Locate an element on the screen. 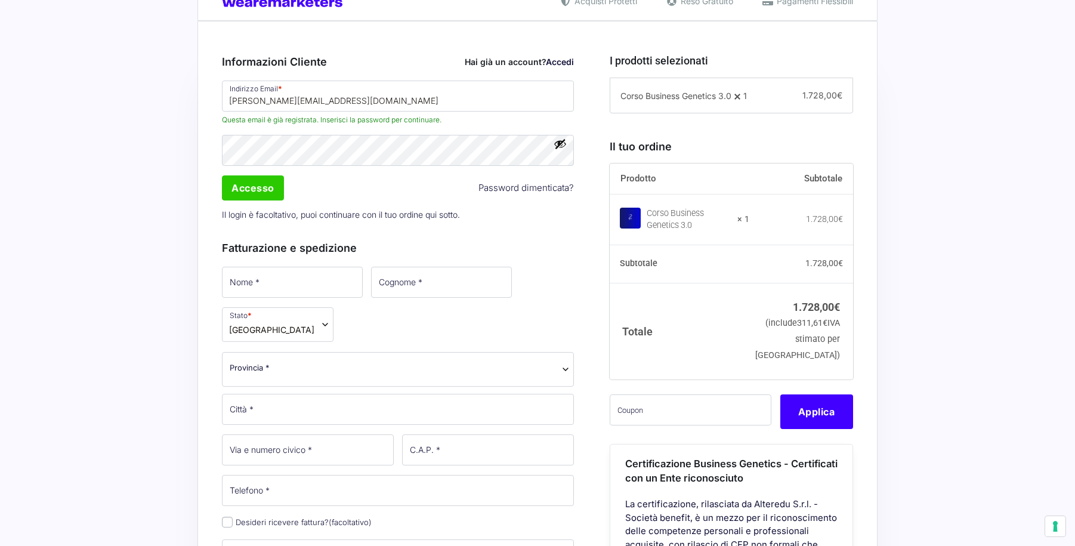 This screenshot has height=546, width=1075. h3: Il tuo ordine is located at coordinates (731, 146).